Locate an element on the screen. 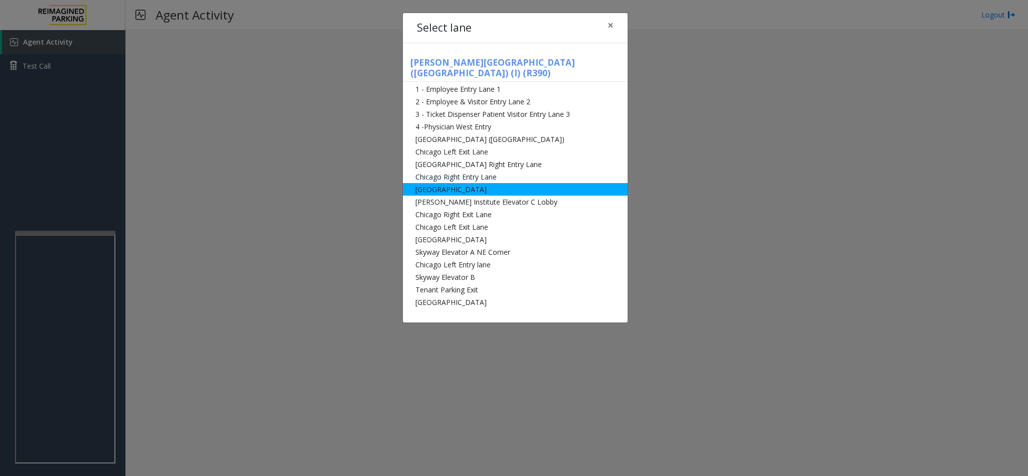 The image size is (1028, 476). li: 2 - Employee & Visitor Entry Lane 2 is located at coordinates (515, 101).